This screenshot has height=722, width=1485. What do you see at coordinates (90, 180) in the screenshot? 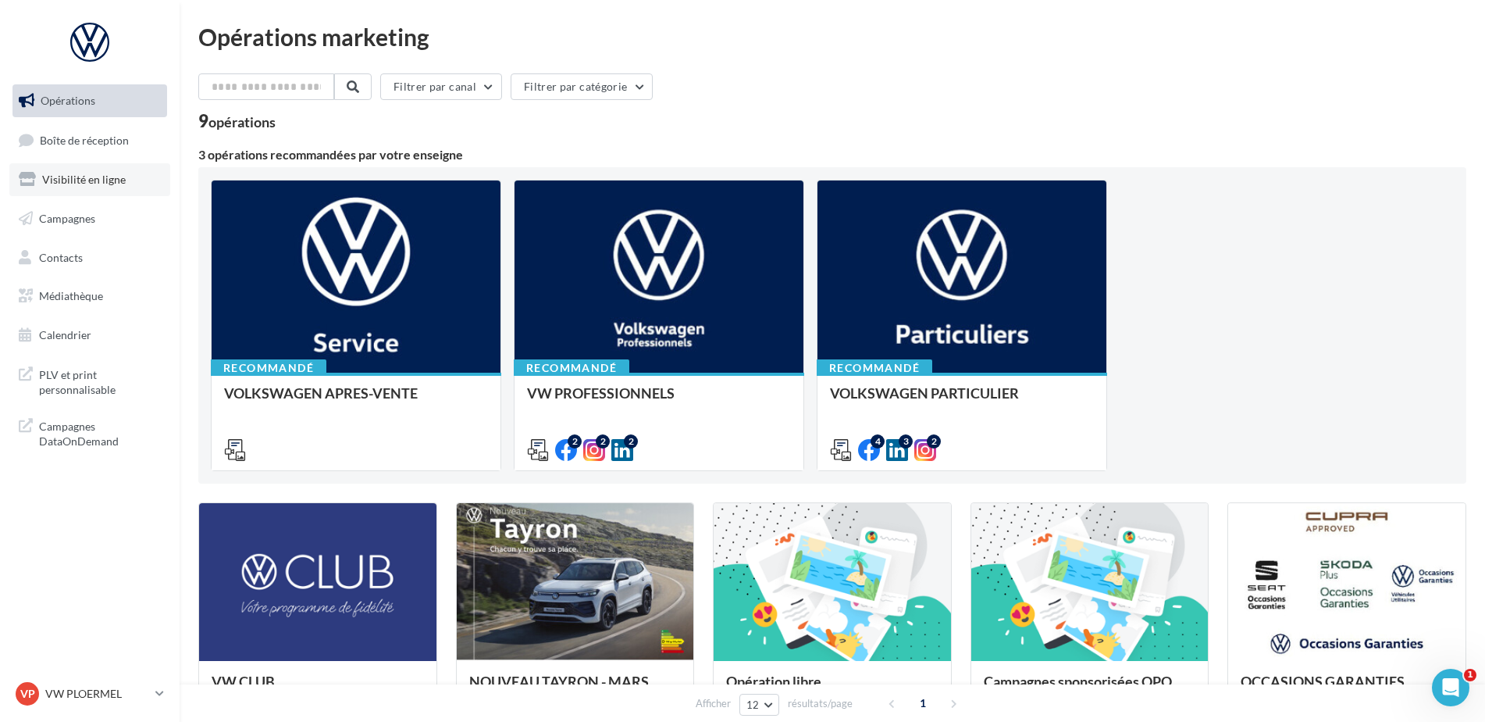
I see `a: Visibilité en ligne` at bounding box center [90, 180].